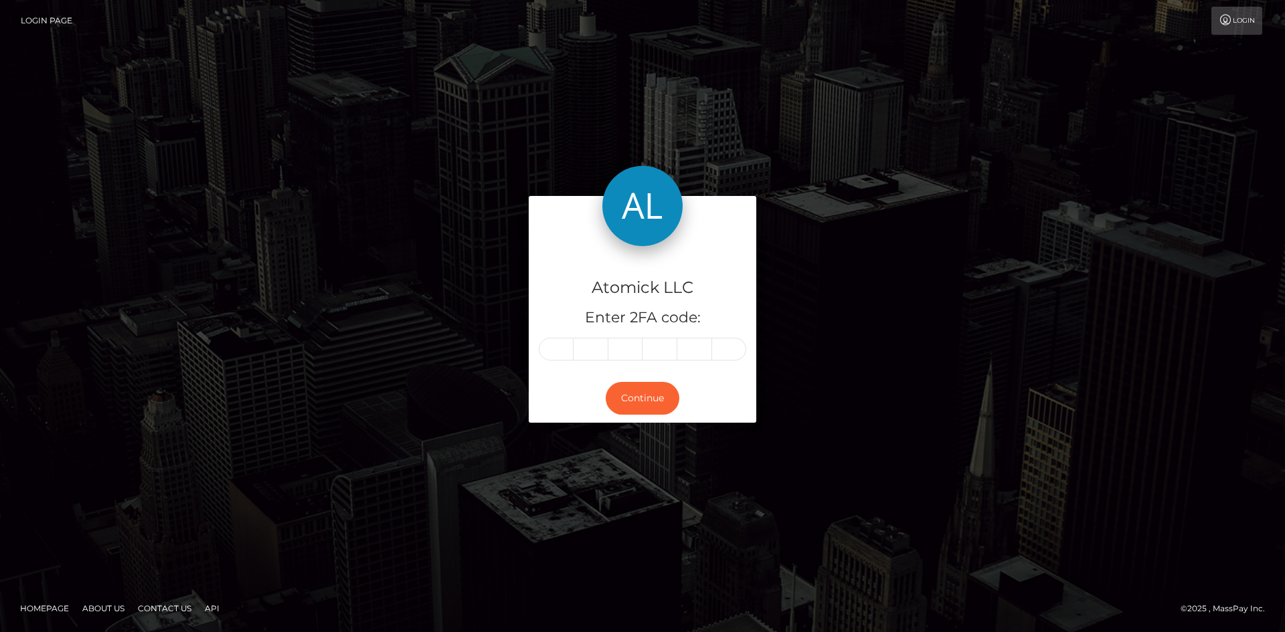  I want to click on a: Login Page, so click(46, 21).